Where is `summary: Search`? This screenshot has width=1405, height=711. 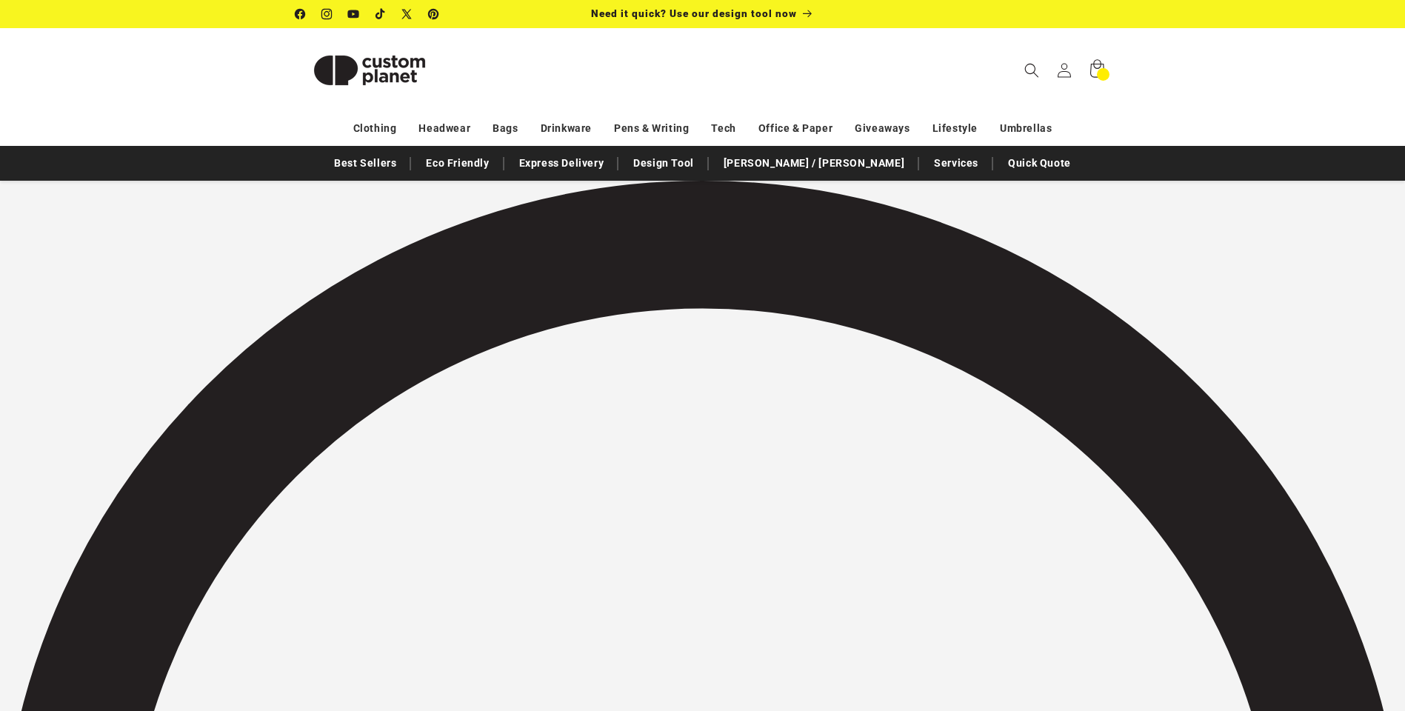
summary: Search is located at coordinates (1032, 70).